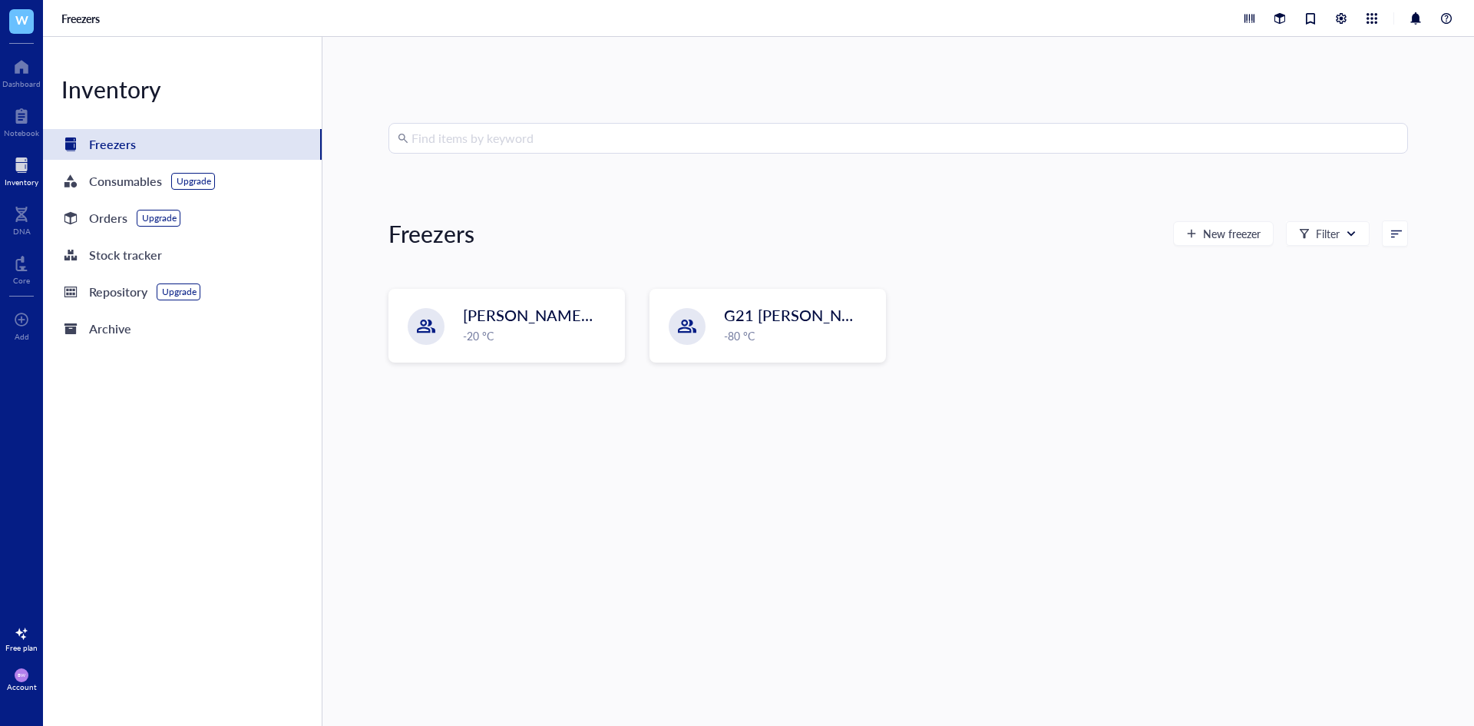 The width and height of the screenshot is (1474, 726). Describe the element at coordinates (182, 292) in the screenshot. I see `a: RepositoryUpgrade` at that location.